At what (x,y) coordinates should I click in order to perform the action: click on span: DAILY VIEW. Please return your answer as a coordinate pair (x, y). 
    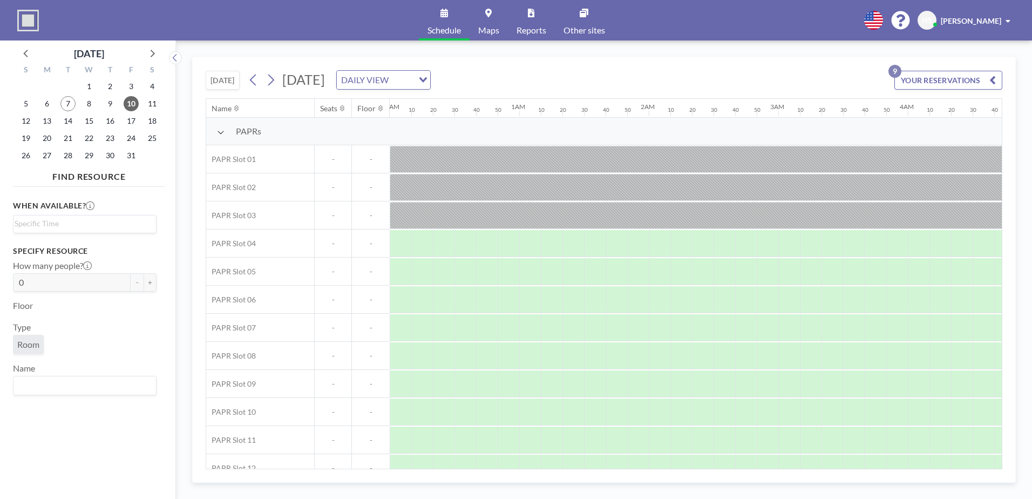
    Looking at the image, I should click on (365, 80).